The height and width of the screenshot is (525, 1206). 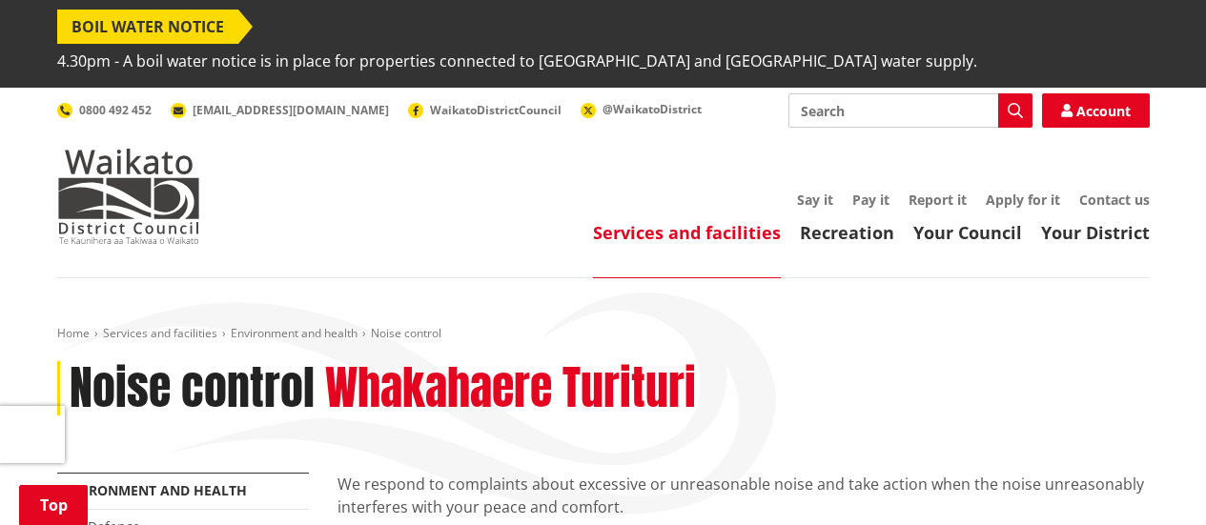 What do you see at coordinates (104, 110) in the screenshot?
I see `a: 0800 492 452` at bounding box center [104, 110].